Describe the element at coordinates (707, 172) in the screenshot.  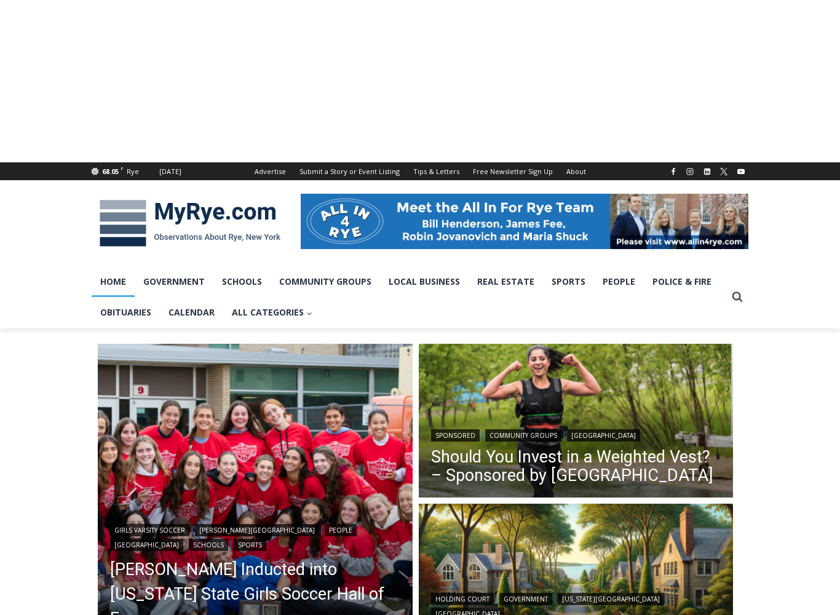
I see `a: Linkedin` at that location.